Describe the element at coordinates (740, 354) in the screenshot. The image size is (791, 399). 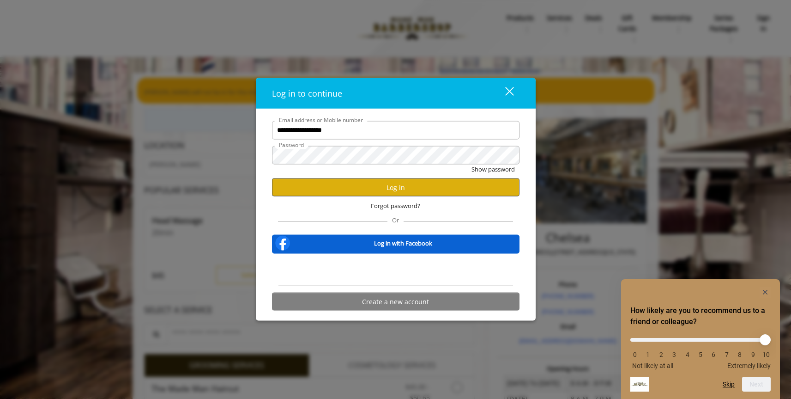
I see `li: 8` at that location.